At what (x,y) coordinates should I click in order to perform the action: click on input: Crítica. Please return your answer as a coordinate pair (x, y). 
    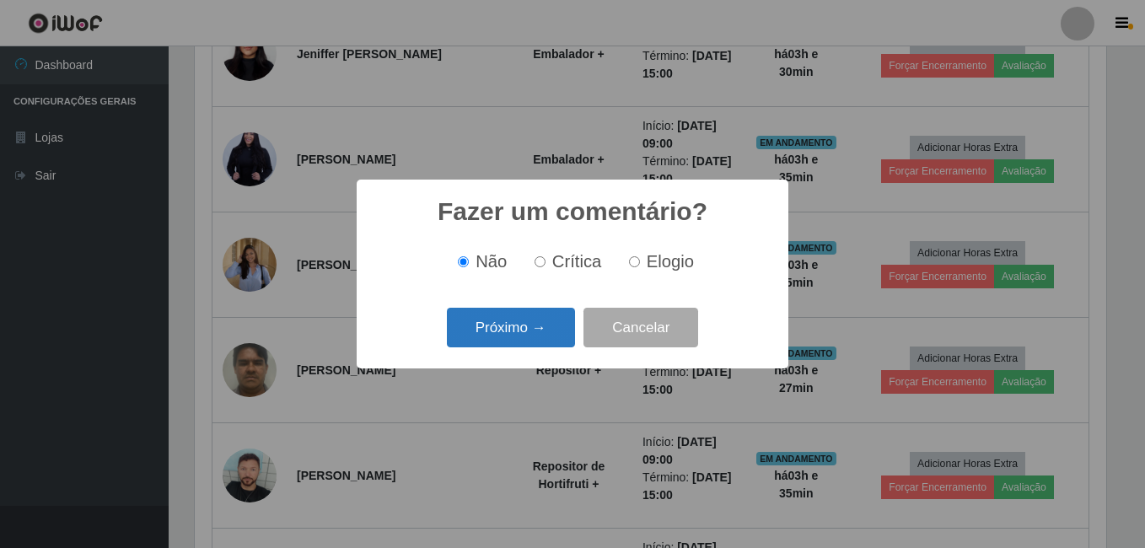
    Looking at the image, I should click on (540, 261).